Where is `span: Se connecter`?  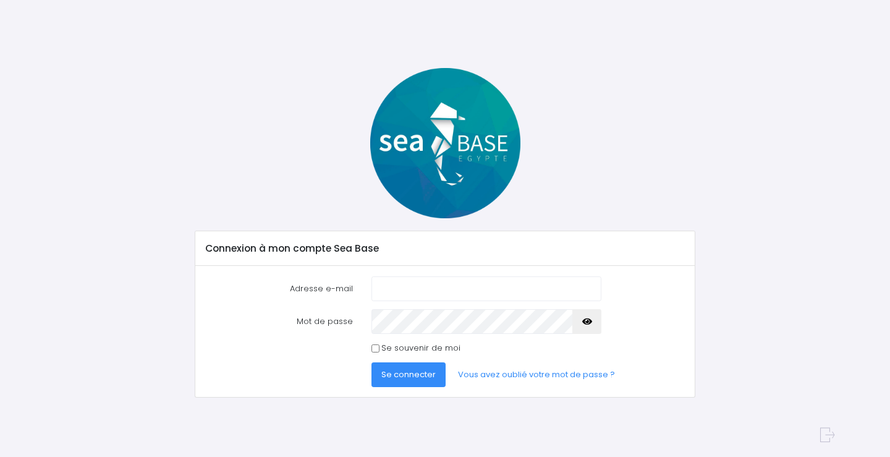
span: Se connecter is located at coordinates (409, 374).